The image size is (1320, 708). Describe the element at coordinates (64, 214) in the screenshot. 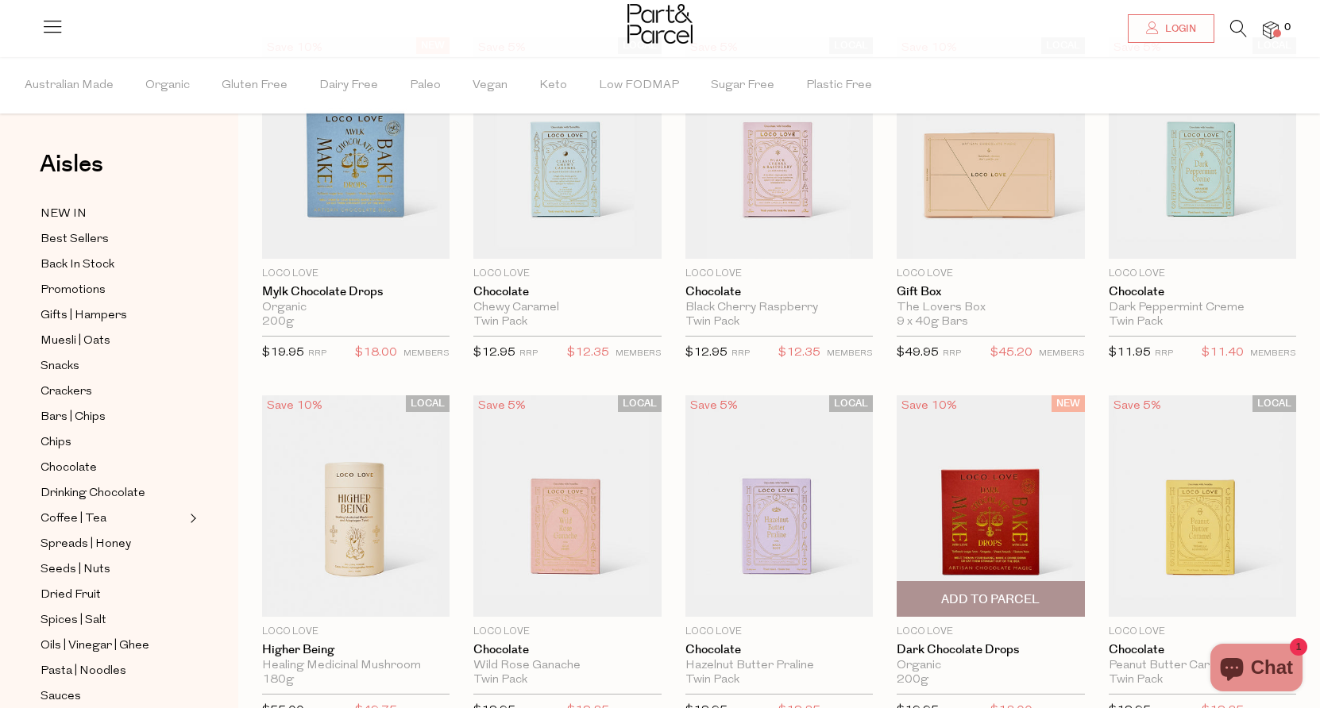

I see `span: NEW IN` at that location.